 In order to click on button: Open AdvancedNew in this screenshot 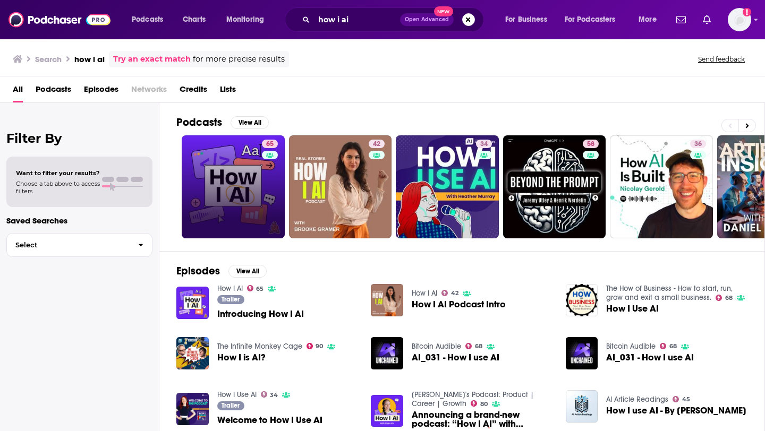, I will do `click(426, 20)`.